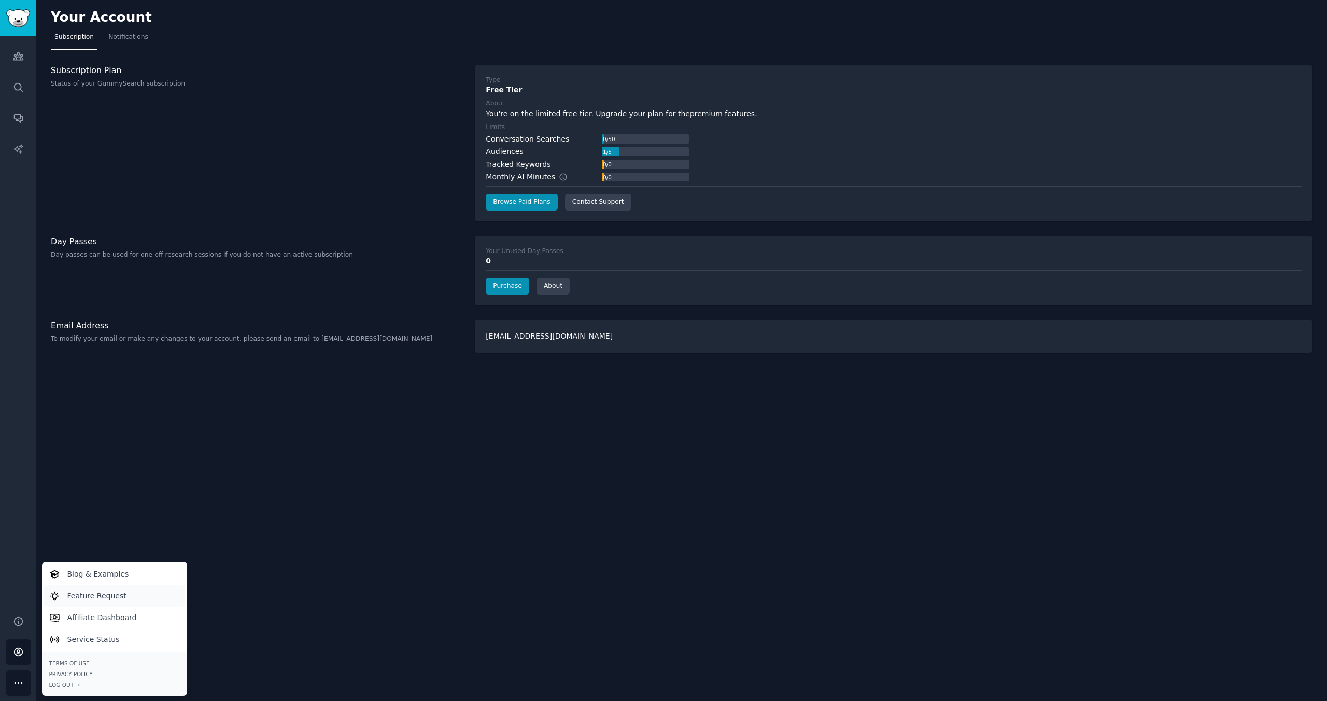  I want to click on div: Free Tier, so click(894, 90).